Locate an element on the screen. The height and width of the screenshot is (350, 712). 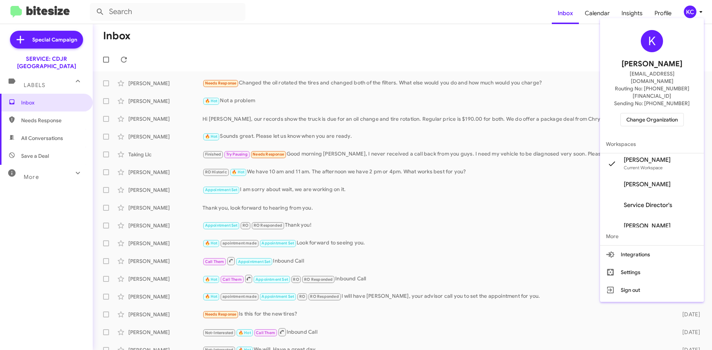
button: Settings is located at coordinates (652, 273).